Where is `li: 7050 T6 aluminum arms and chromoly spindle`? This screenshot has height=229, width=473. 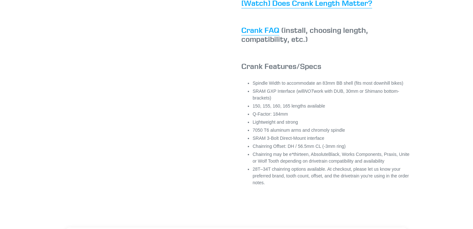
li: 7050 T6 aluminum arms and chromoly spindle is located at coordinates (332, 130).